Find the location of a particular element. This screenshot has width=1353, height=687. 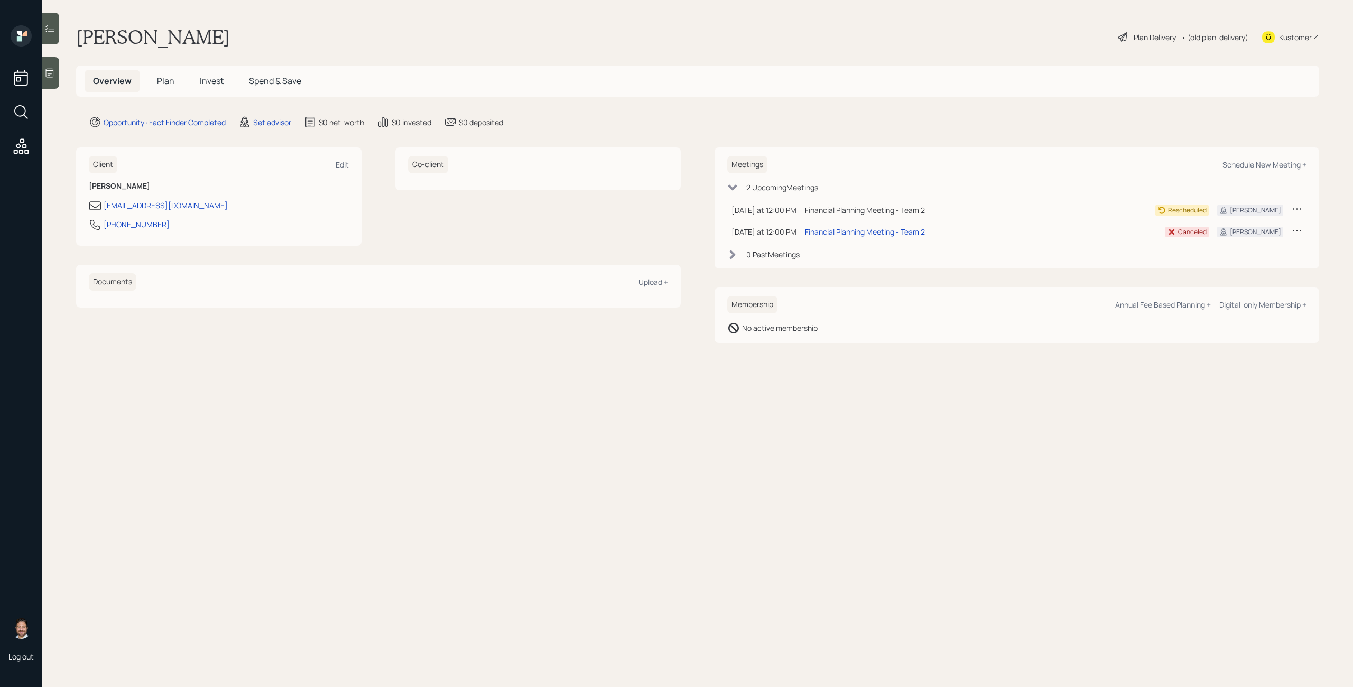

div: • (old plan-delivery) is located at coordinates (1215, 37).